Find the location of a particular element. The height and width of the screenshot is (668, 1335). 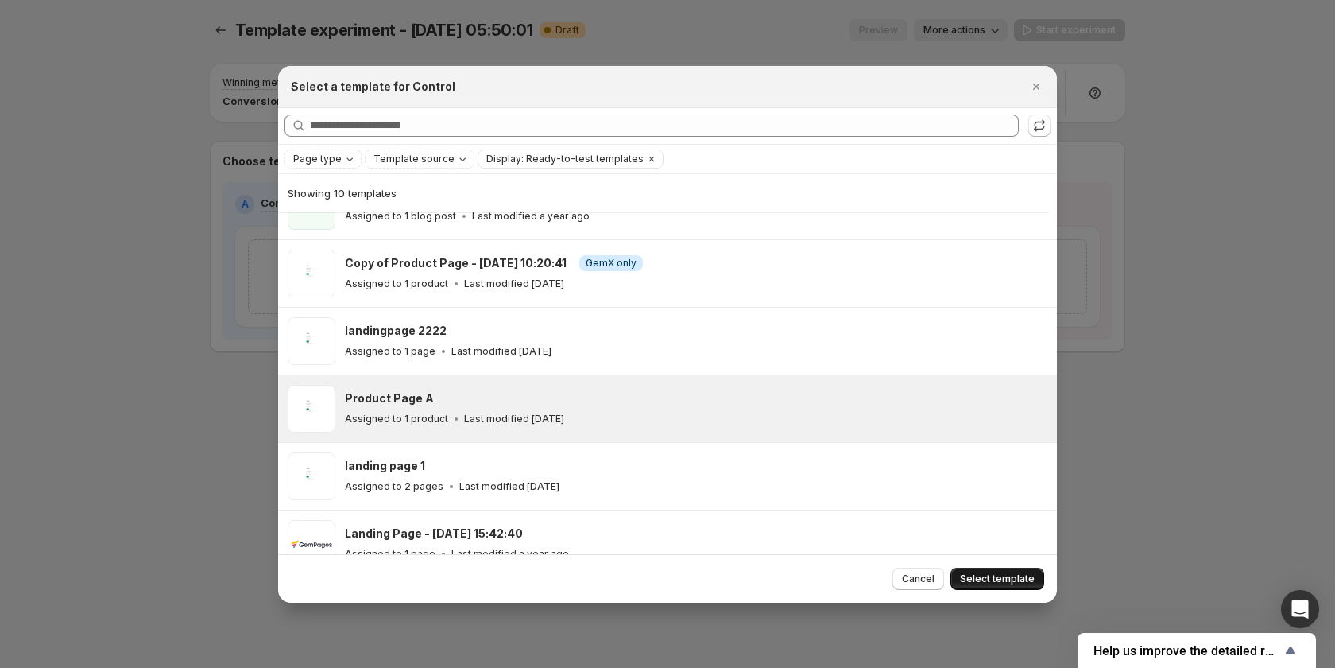

span: Template source is located at coordinates (414, 159).